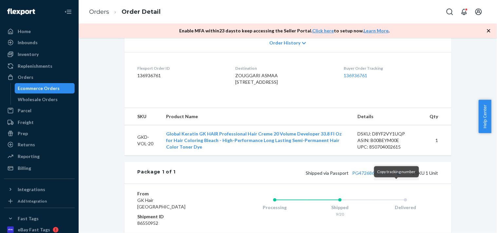 This screenshot has height=233, width=497. Describe the element at coordinates (21, 12) in the screenshot. I see `img: Flexport logo` at that location.